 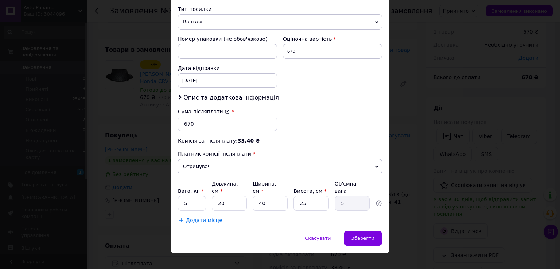 What do you see at coordinates (227, 68) in the screenshot?
I see `div: Дата відправки` at bounding box center [227, 68].